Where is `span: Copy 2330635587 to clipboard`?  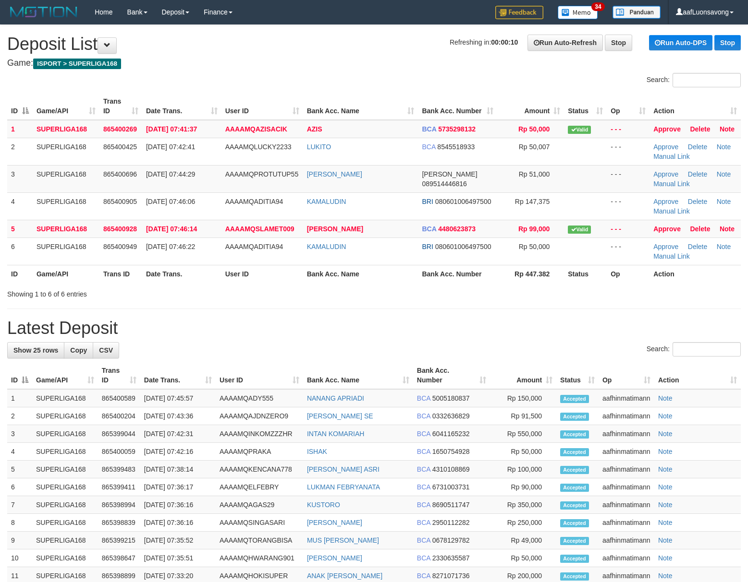 span: Copy 2330635587 to clipboard is located at coordinates (451, 558).